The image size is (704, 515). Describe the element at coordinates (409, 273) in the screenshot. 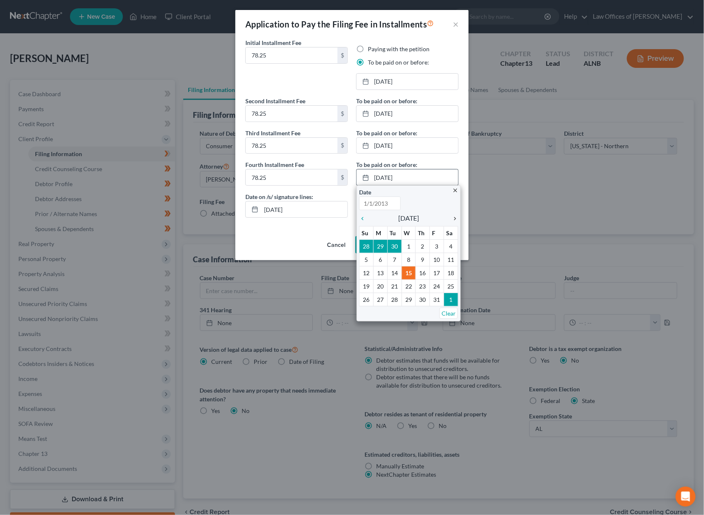

I see `td: 15` at that location.